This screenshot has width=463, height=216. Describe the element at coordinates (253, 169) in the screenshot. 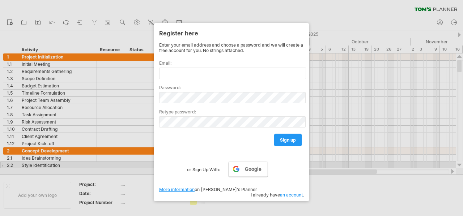

I see `span: Google` at that location.